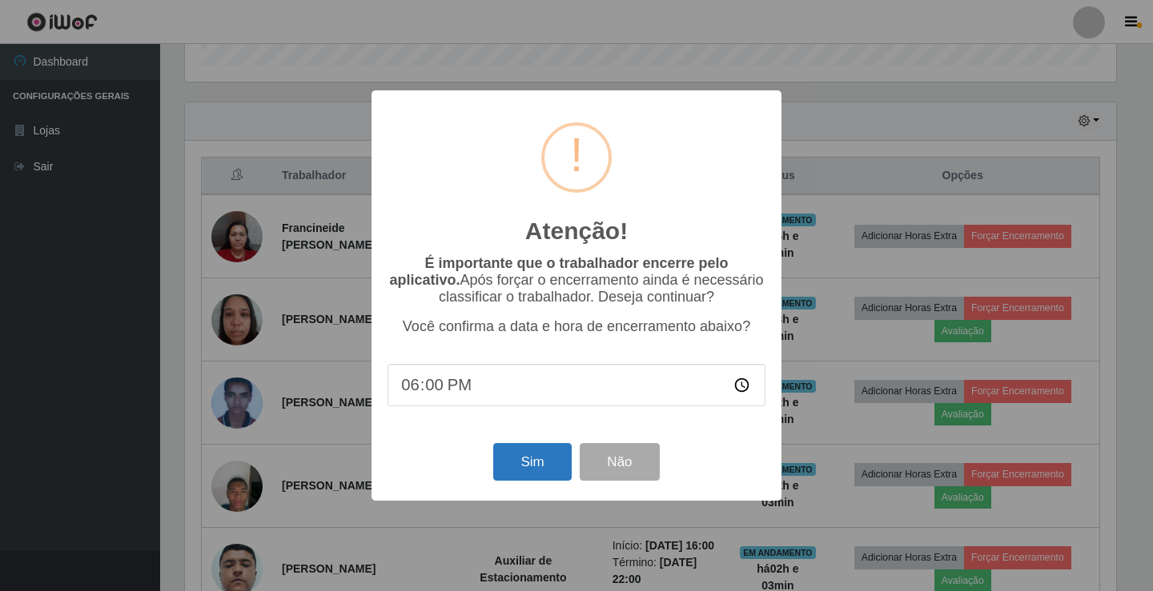 The height and width of the screenshot is (591, 1153). I want to click on p: Você confirma a data e hora de encerramento abaixo?, so click(576, 327).